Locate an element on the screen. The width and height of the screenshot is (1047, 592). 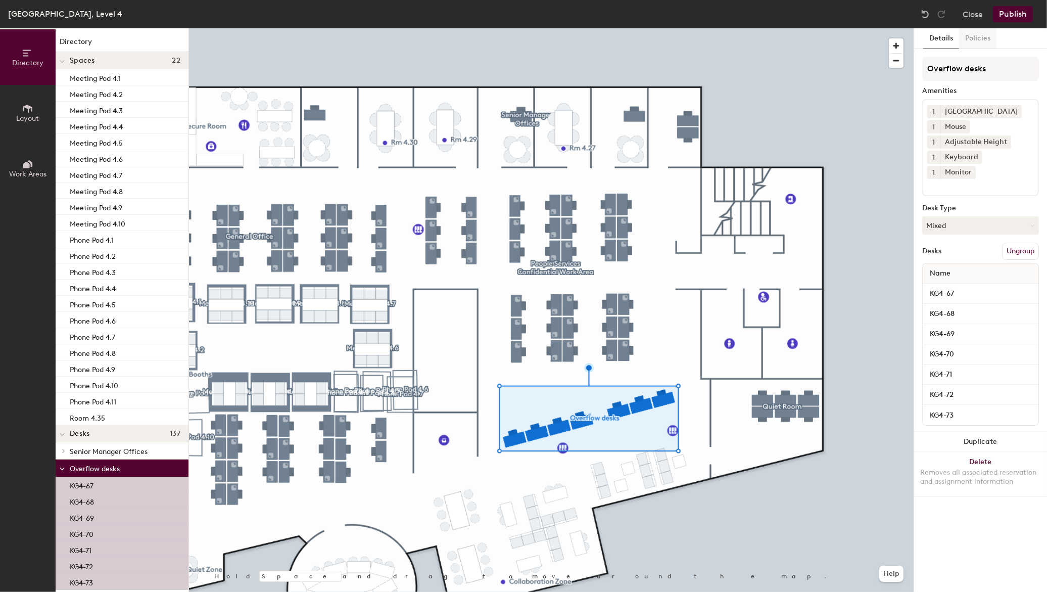
img: Redo is located at coordinates (941, 14).